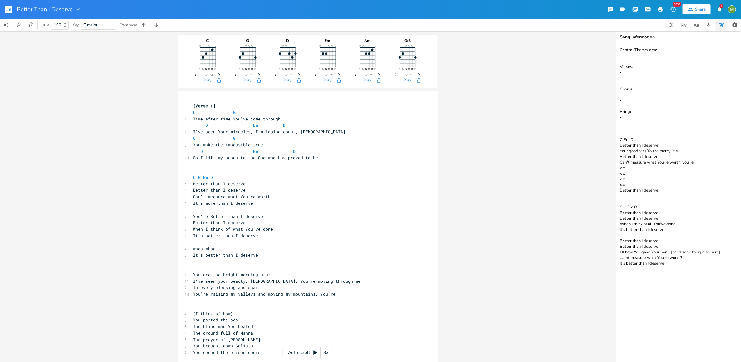 Image resolution: width=741 pixels, height=362 pixels. Describe the element at coordinates (368, 41) in the screenshot. I see `div: Am` at that location.